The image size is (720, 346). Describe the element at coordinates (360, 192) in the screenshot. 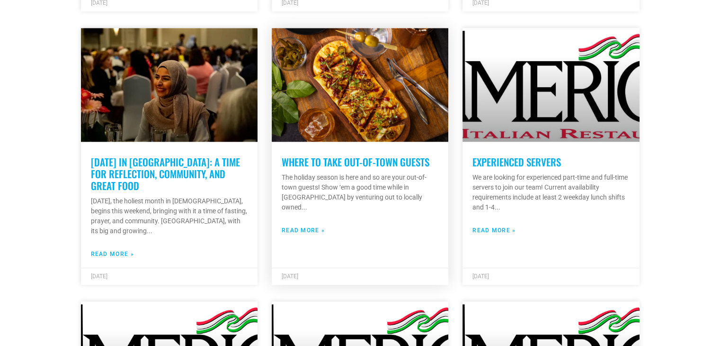

I see `p: The holiday season is here and so are your out-of-town guests! Show ‘em a good time while in [GEO...` at that location.